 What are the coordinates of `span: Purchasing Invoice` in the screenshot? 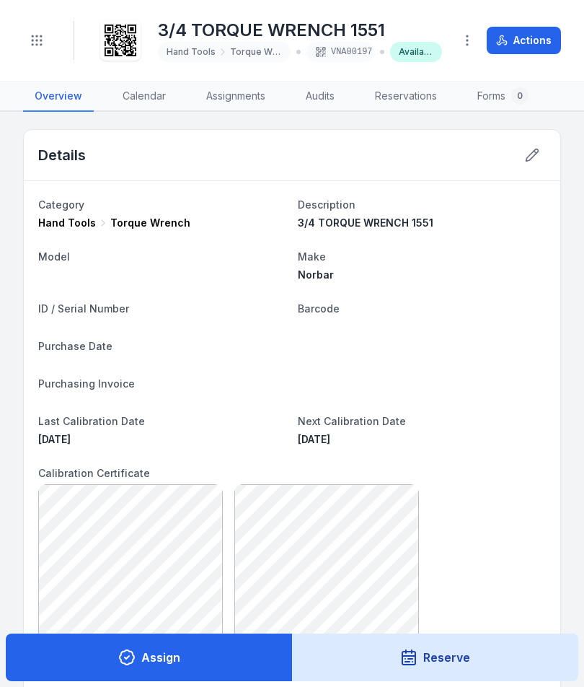 It's located at (87, 383).